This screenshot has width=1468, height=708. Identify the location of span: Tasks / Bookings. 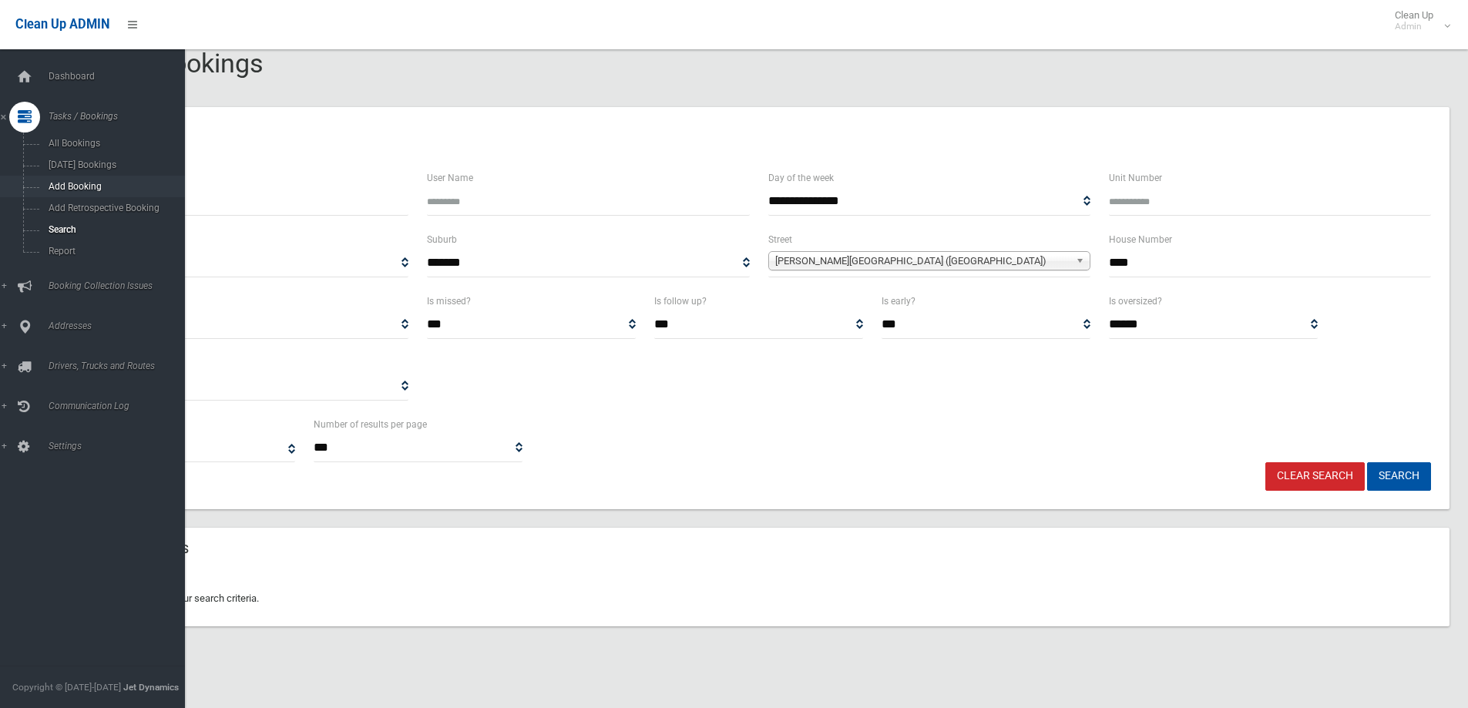
(120, 116).